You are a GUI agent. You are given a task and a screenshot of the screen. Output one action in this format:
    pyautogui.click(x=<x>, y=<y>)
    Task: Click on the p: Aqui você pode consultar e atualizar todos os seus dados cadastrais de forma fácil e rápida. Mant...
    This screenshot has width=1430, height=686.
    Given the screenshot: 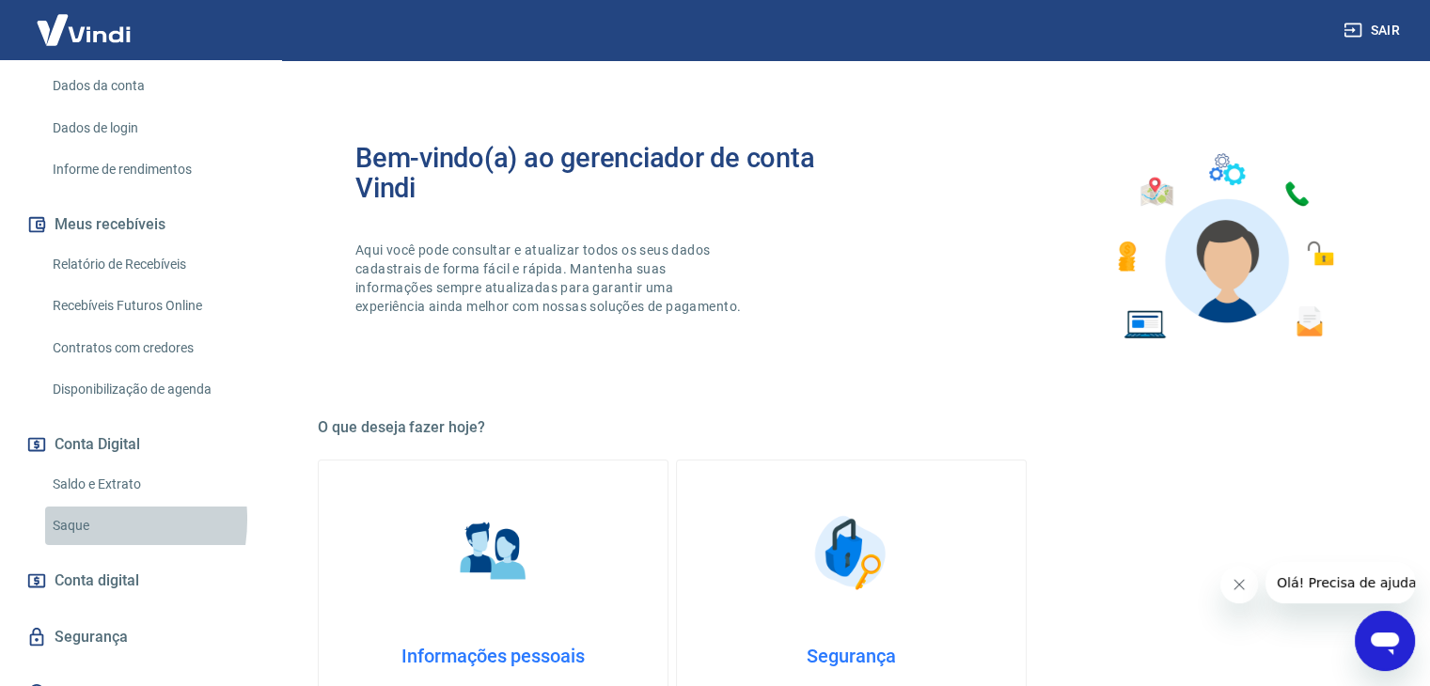 What is the action you would take?
    pyautogui.click(x=550, y=278)
    